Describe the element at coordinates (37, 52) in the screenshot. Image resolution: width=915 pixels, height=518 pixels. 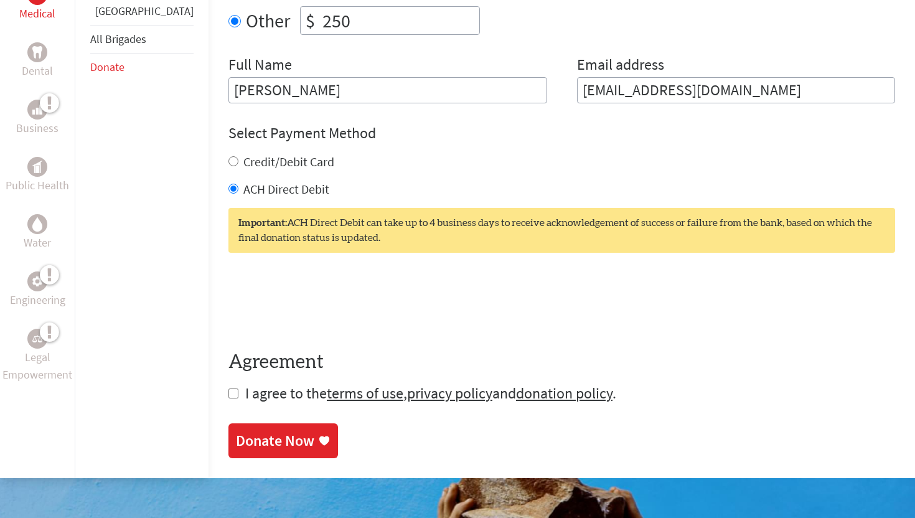
I see `div: Dental` at that location.